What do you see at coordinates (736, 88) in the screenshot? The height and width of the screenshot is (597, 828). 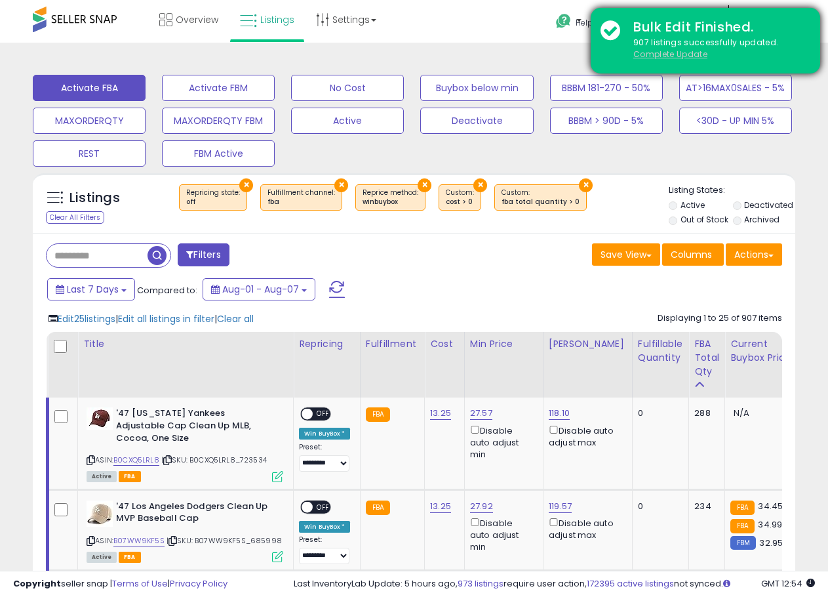 I see `button: AT>16MAX0SALES - 5%` at bounding box center [736, 88].